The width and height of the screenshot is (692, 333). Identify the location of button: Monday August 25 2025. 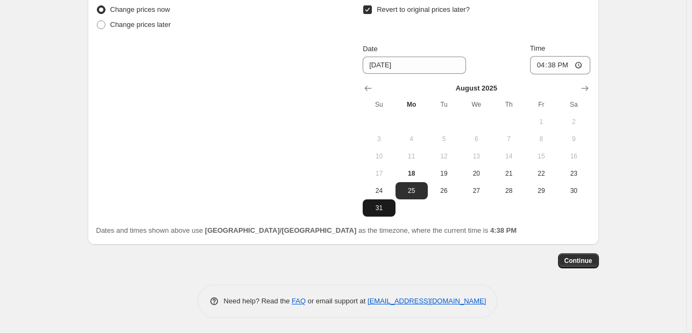
(412, 190).